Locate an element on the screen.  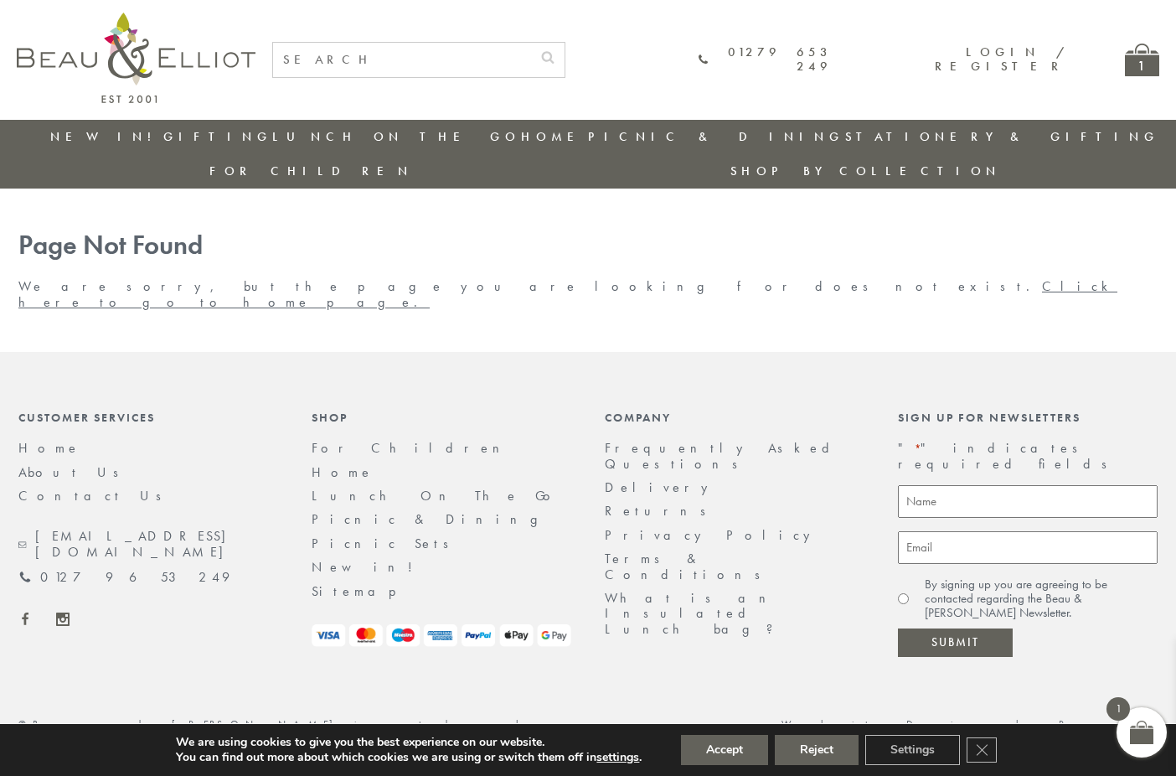
button: Accept is located at coordinates (725, 750).